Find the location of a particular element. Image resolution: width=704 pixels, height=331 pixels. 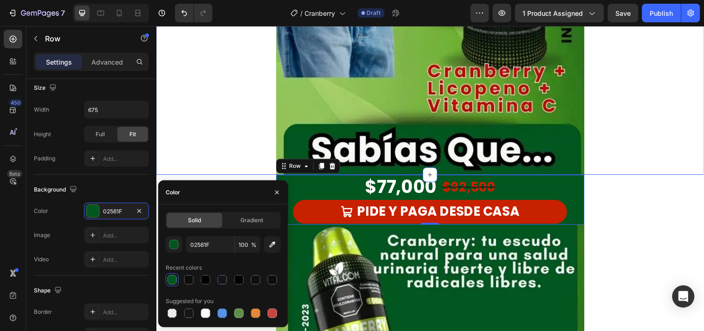

div: Publish is located at coordinates (662, 13).